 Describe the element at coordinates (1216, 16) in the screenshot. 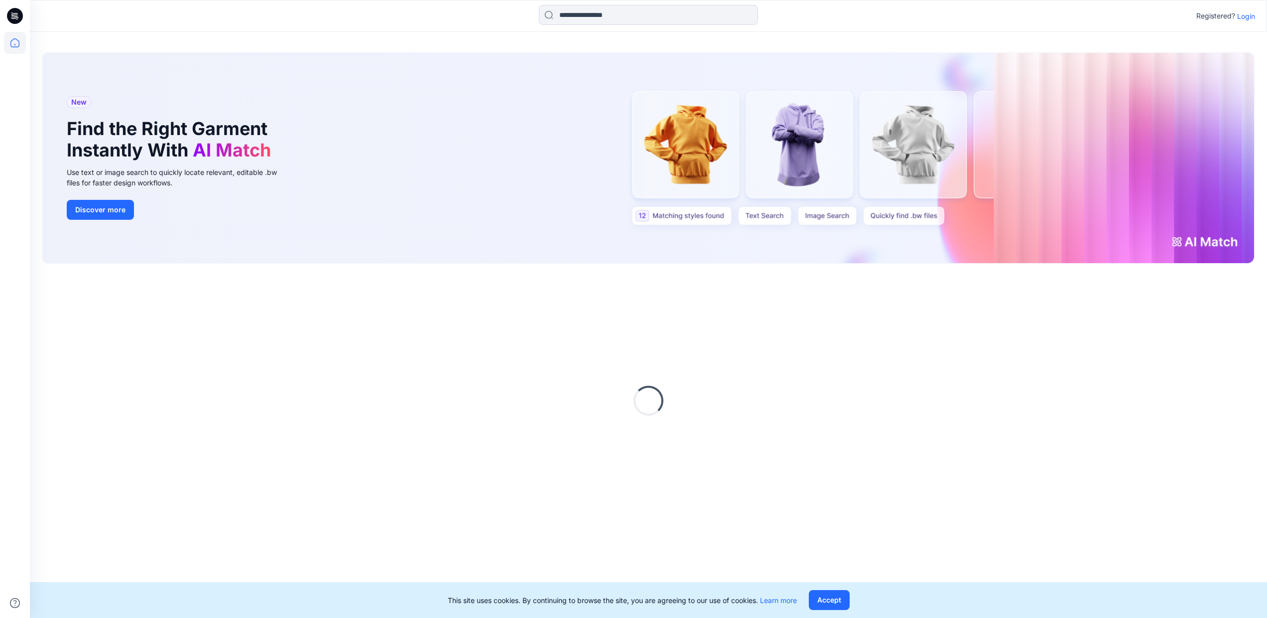

I see `p: Registered?` at that location.